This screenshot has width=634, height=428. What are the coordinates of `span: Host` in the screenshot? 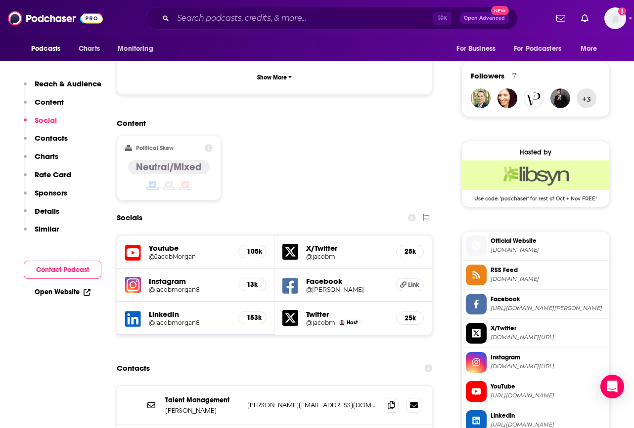 It's located at (352, 323).